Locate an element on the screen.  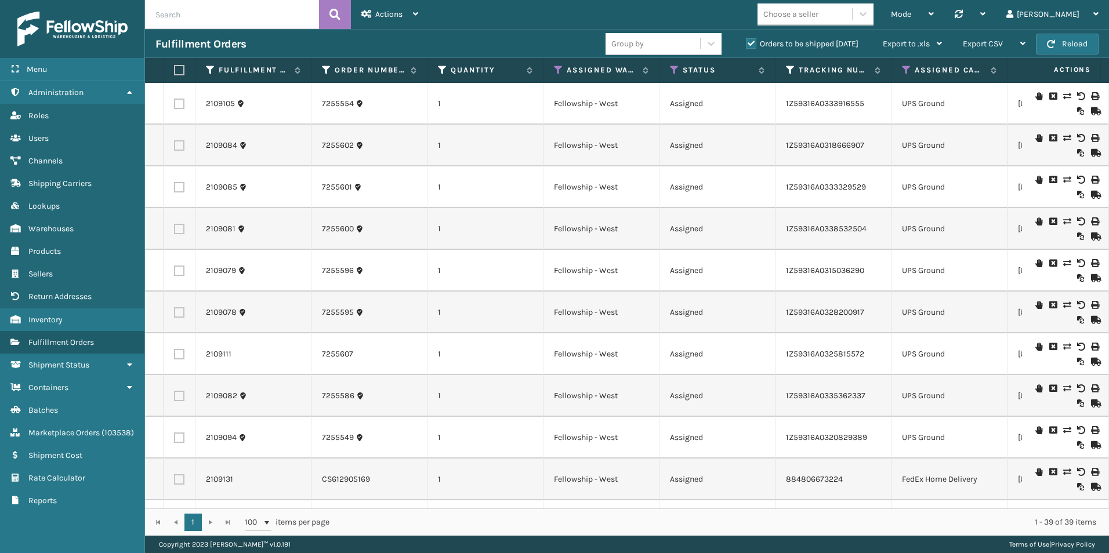
span: Reports is located at coordinates (42, 501).